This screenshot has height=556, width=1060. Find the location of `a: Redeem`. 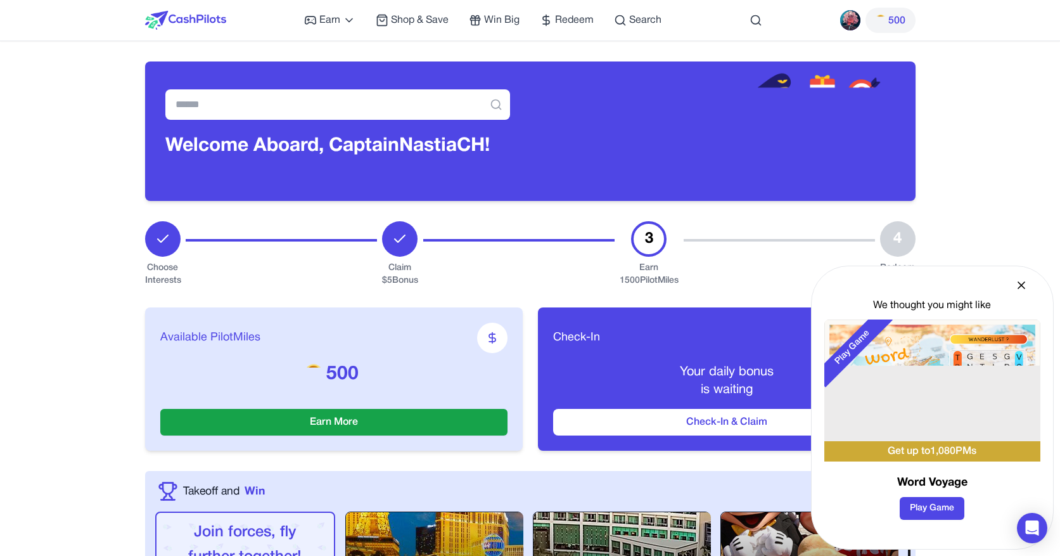

a: Redeem is located at coordinates (567, 20).